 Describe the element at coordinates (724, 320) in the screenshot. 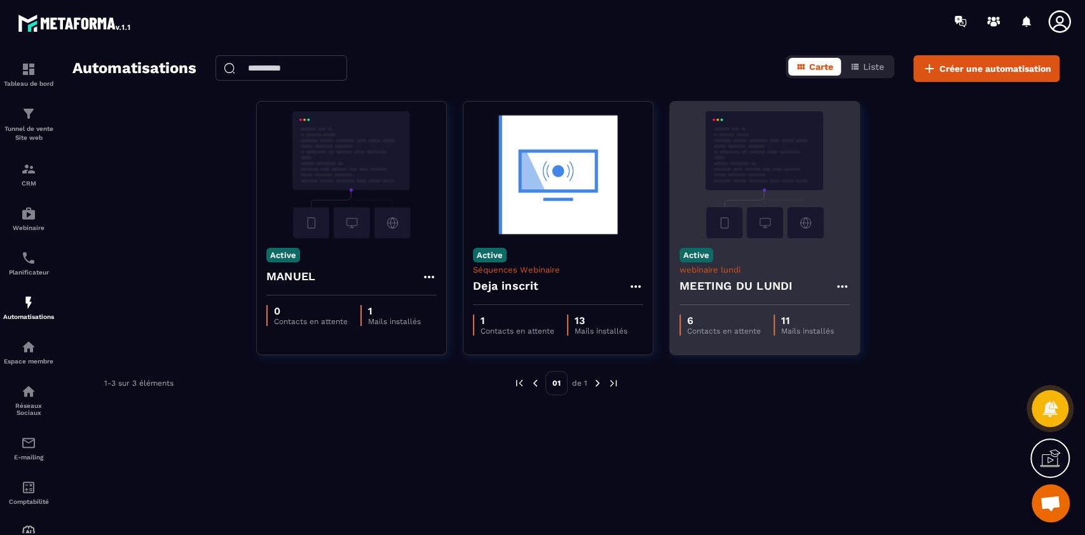

I see `p: 6` at that location.